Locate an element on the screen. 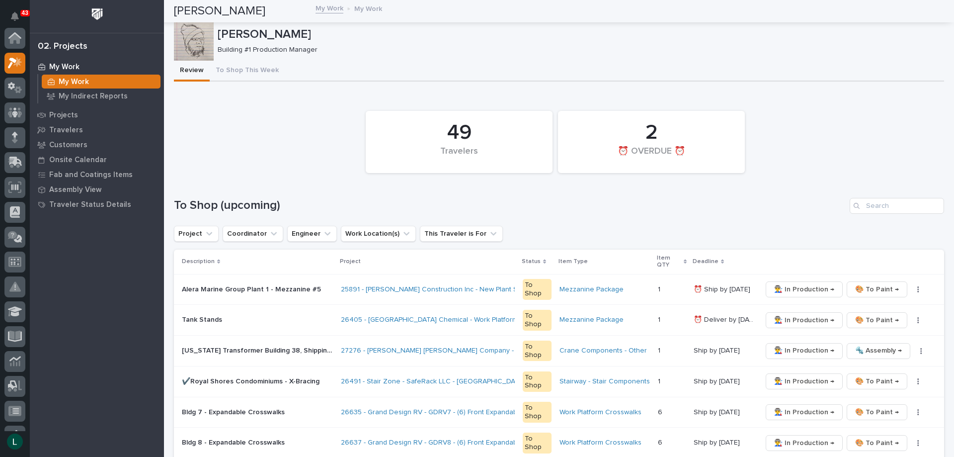  tr: ✔️Royal Shores Condominiums - X-Bracing✔️Royal Shores Condominiums - X-Bracing 26491 - Stair Zone... is located at coordinates (559, 381).